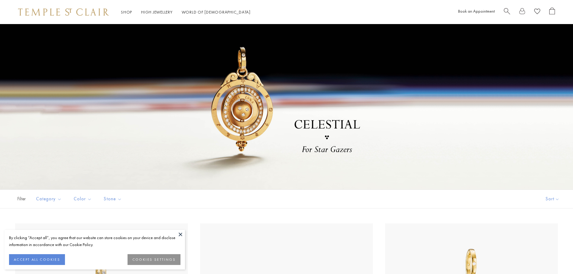 This screenshot has height=274, width=573. Describe the element at coordinates (37, 260) in the screenshot. I see `button: ACCEPT ALL COOKIES` at that location.